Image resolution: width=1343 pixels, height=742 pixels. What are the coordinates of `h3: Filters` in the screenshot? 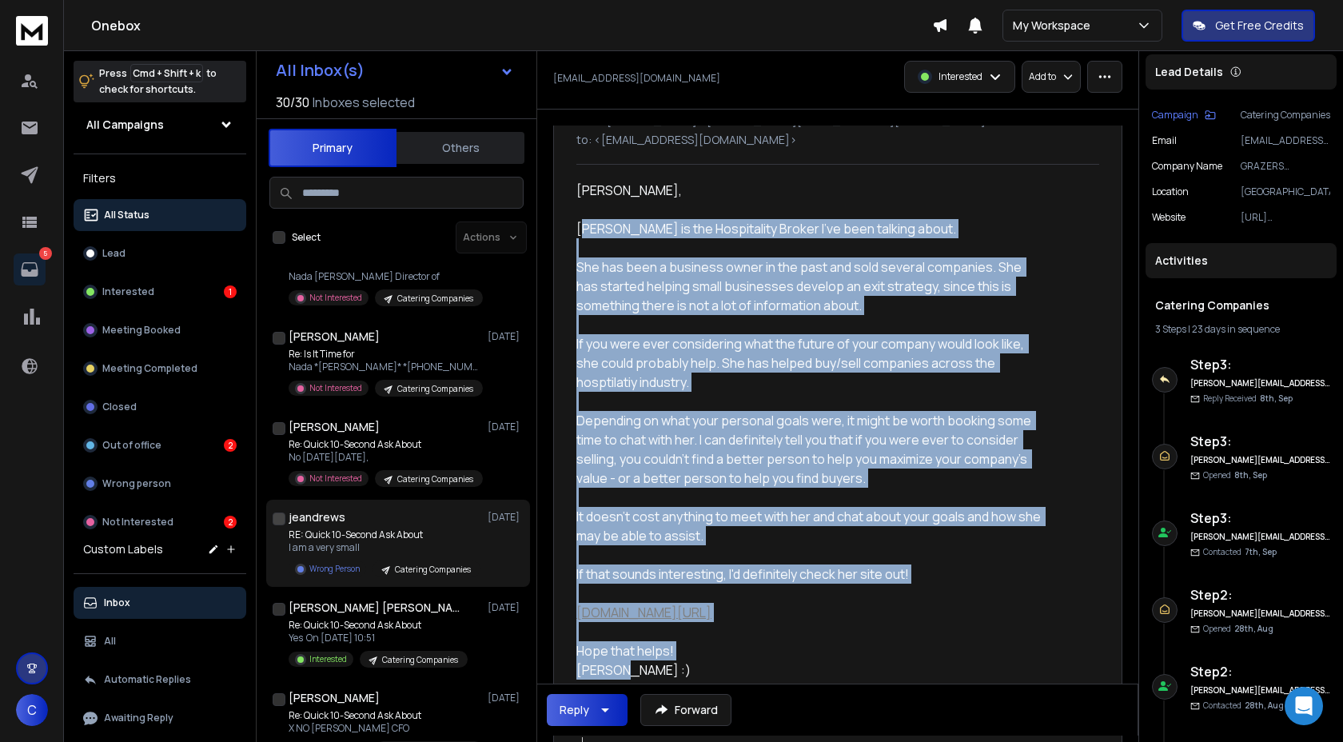 It's located at (160, 178).